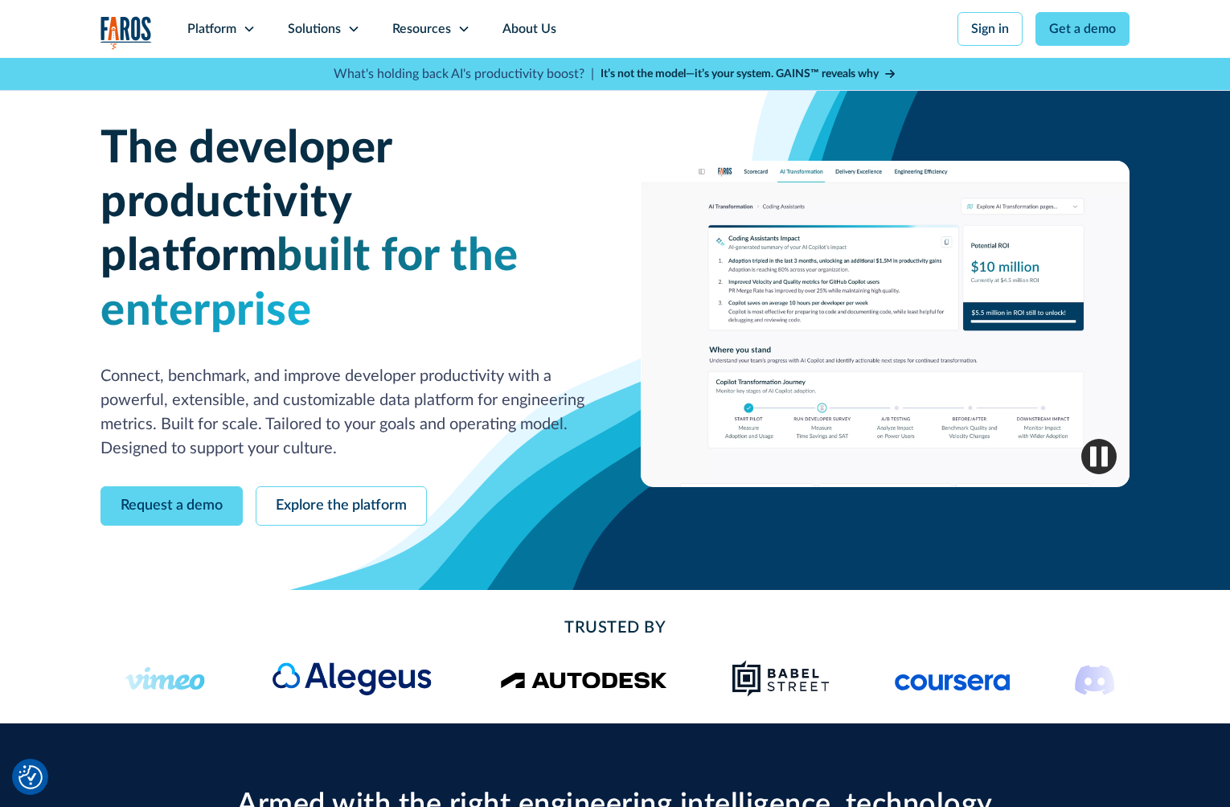 The image size is (1230, 807). Describe the element at coordinates (421, 29) in the screenshot. I see `div: Resources` at that location.